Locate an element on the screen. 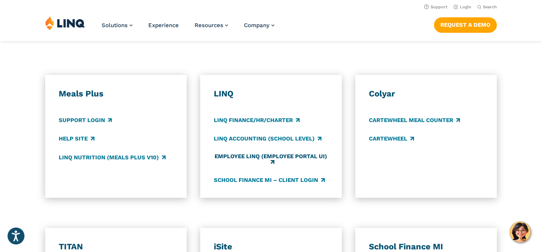 This screenshot has height=252, width=542. button: Hello, have a question? Let’s chat. is located at coordinates (520, 232).